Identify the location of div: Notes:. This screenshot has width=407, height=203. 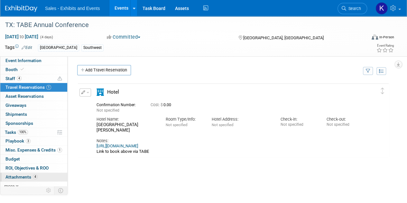
(230, 141).